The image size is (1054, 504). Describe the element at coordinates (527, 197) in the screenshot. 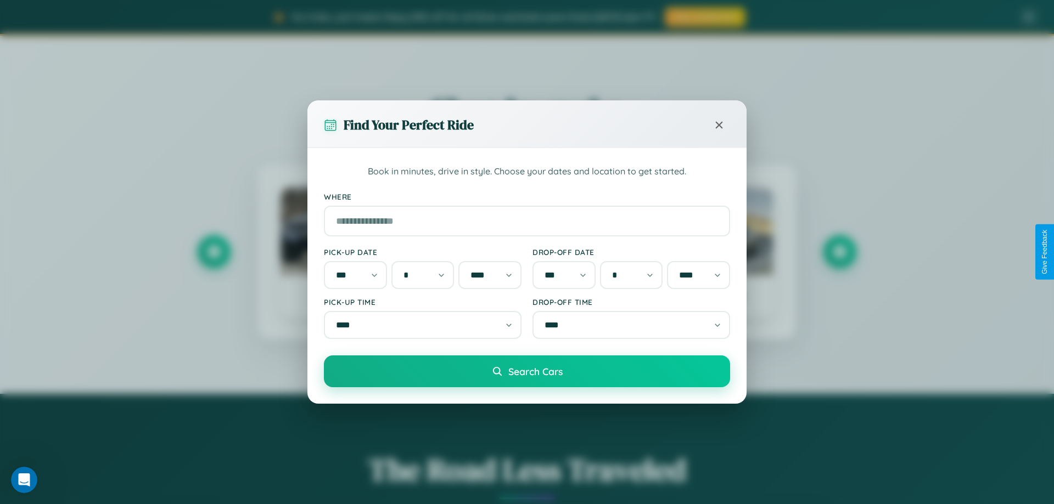

I see `label: Where` at that location.